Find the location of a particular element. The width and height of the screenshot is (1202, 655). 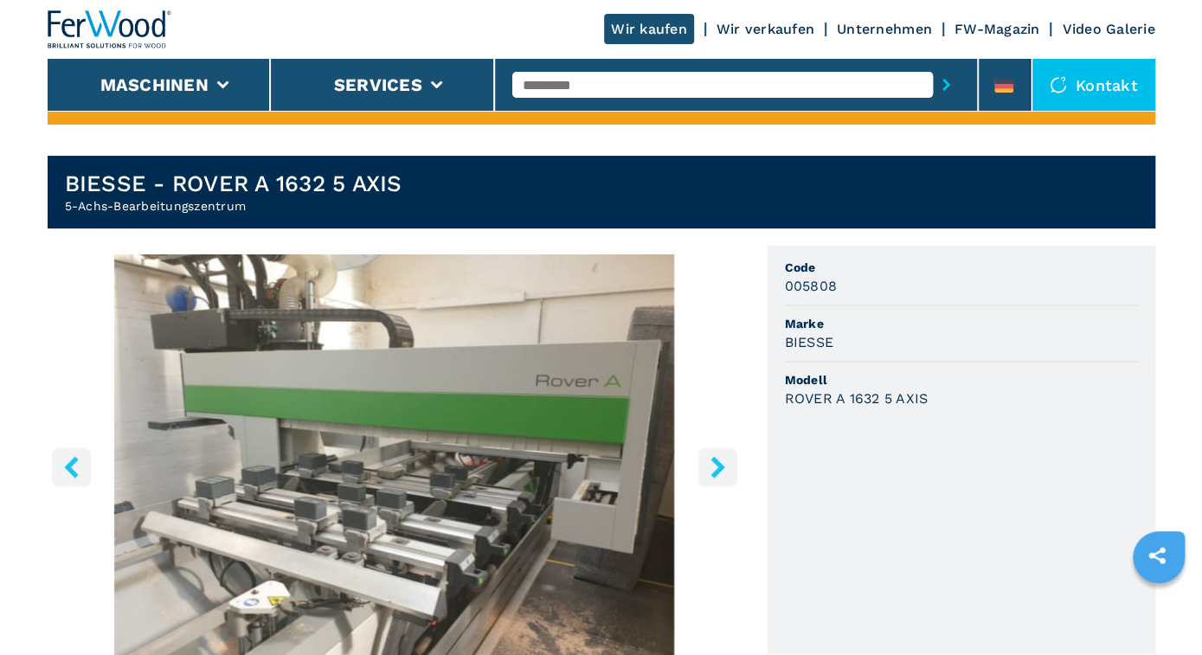

button: Maschinen is located at coordinates (154, 85).